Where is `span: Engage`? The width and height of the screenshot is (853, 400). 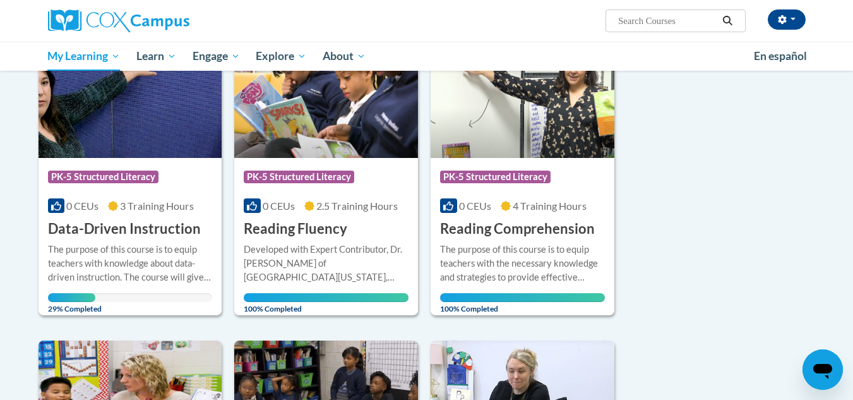 span: Engage is located at coordinates (216, 56).